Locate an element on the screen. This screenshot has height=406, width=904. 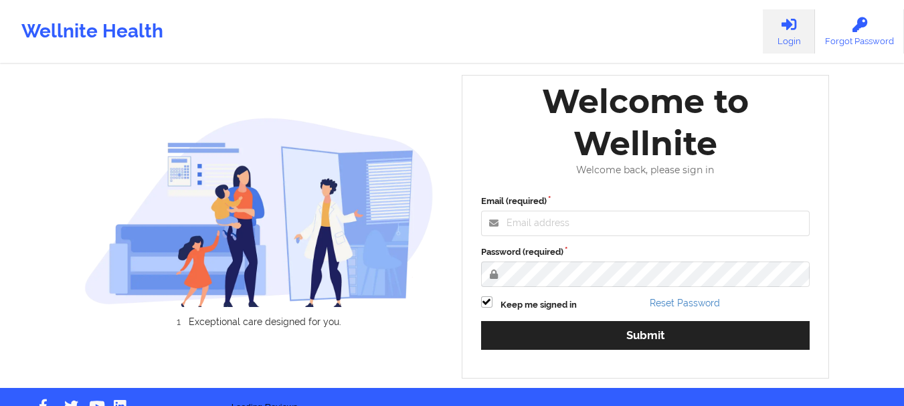
div: Welcome to Wellnite is located at coordinates (645, 122).